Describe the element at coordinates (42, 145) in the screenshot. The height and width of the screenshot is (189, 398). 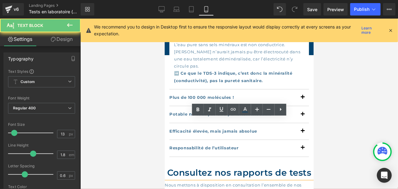
I see `div: Line Height` at that location.